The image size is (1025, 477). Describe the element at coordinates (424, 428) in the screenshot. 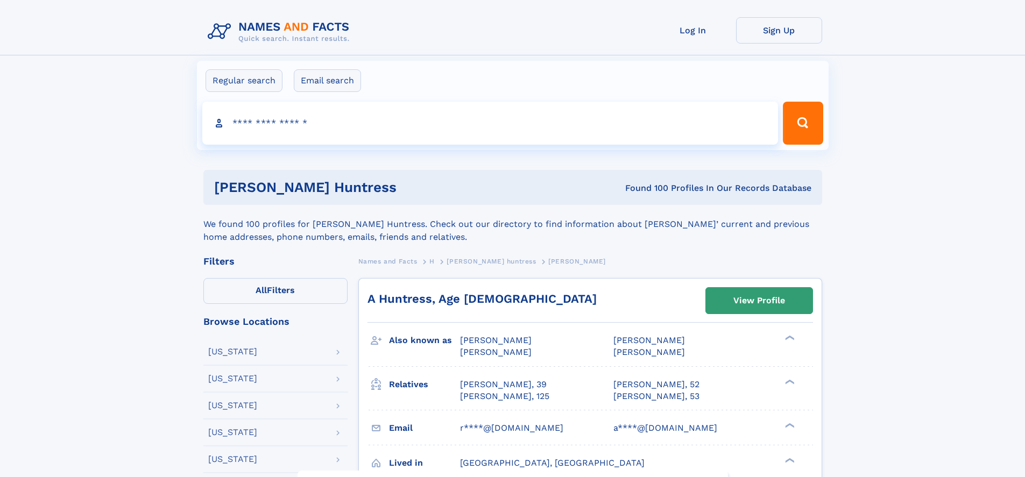

I see `h3: Email` at that location.